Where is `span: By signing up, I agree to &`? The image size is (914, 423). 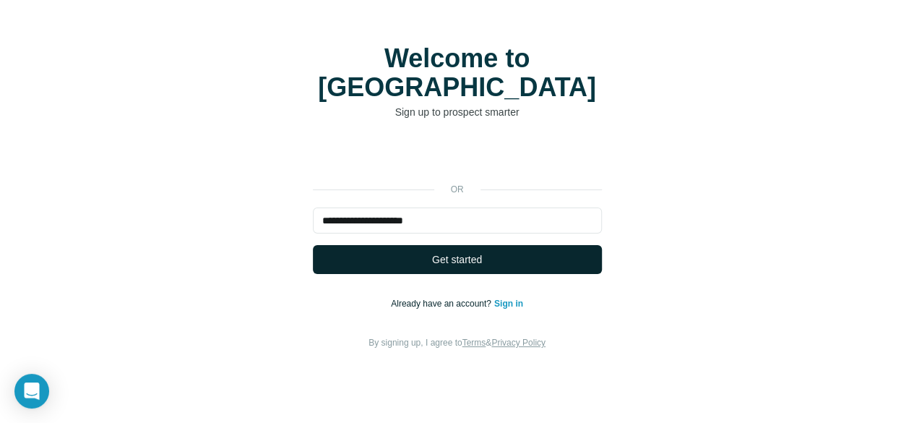 span: By signing up, I agree to & is located at coordinates (457, 343).